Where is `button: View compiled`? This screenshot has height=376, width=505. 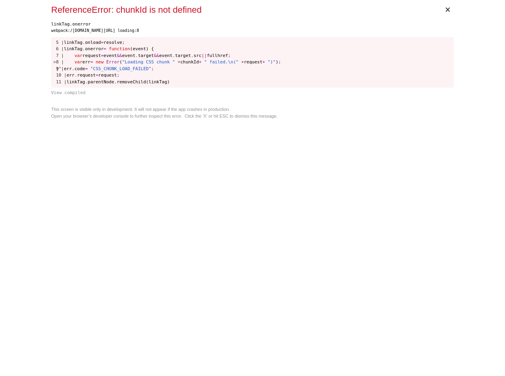 button: View compiled is located at coordinates (252, 93).